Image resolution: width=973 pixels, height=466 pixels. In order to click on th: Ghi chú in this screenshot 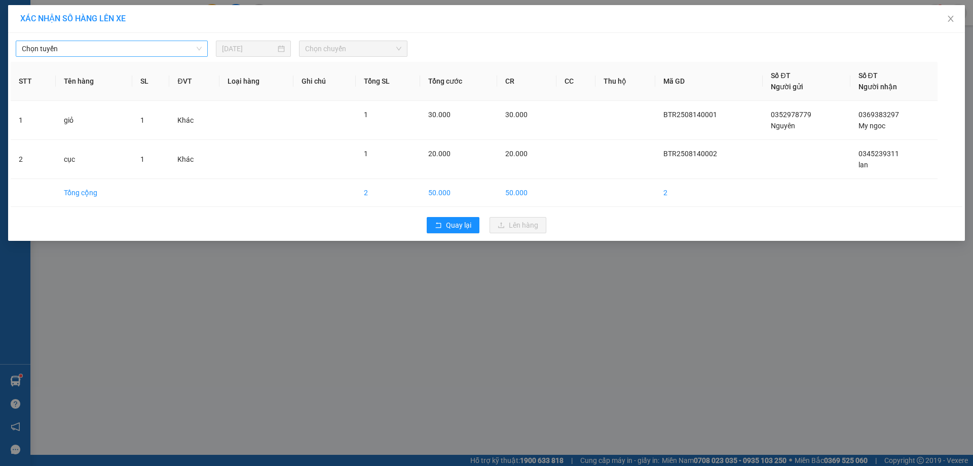, I will do `click(324, 81)`.